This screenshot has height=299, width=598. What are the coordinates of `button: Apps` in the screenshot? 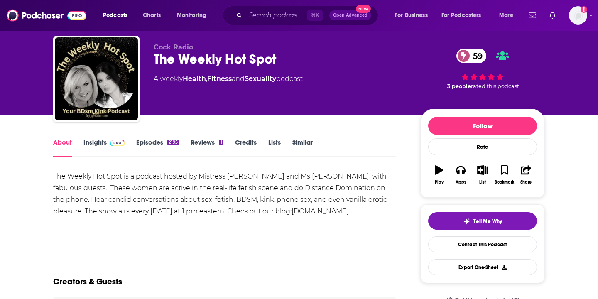 It's located at (461, 175).